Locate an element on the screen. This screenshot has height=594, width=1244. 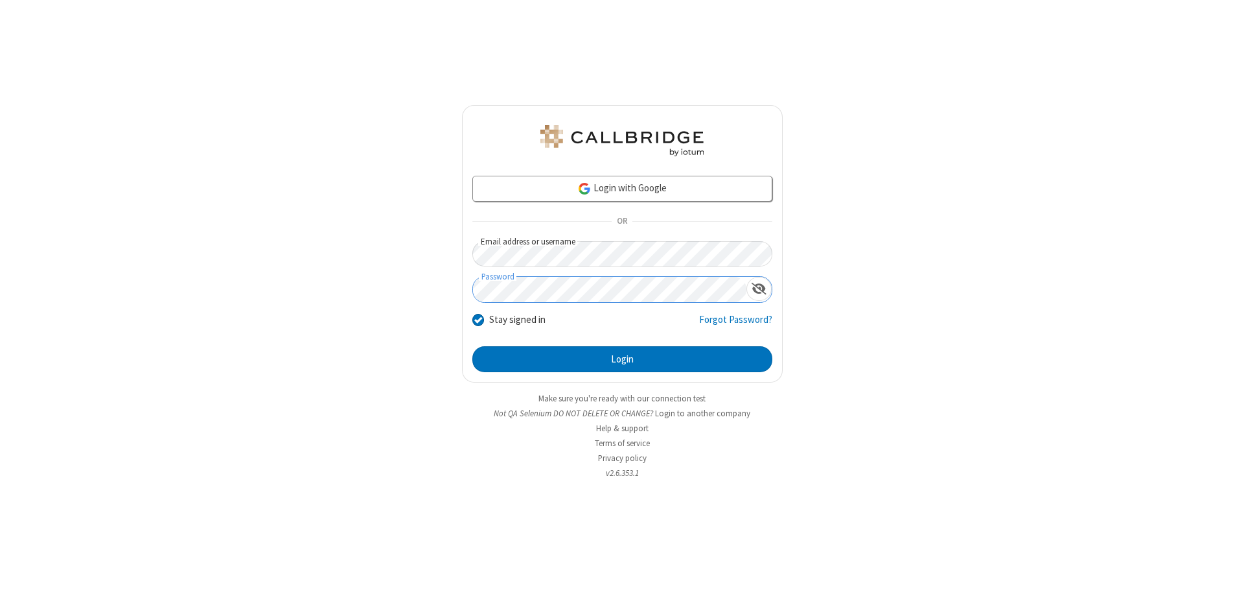
a: Help & support is located at coordinates (622, 428).